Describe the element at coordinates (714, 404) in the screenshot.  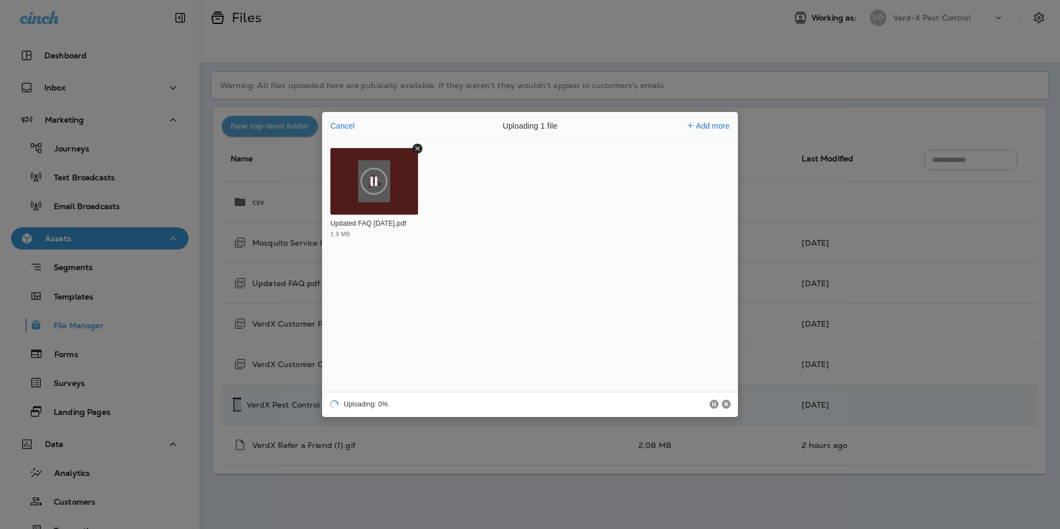
I see `button: Pause` at that location.